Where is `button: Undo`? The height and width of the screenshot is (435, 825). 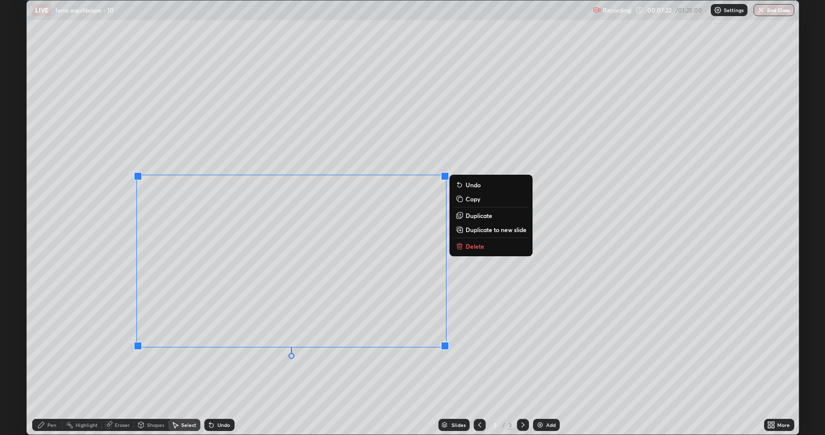
button: Undo is located at coordinates (491, 185).